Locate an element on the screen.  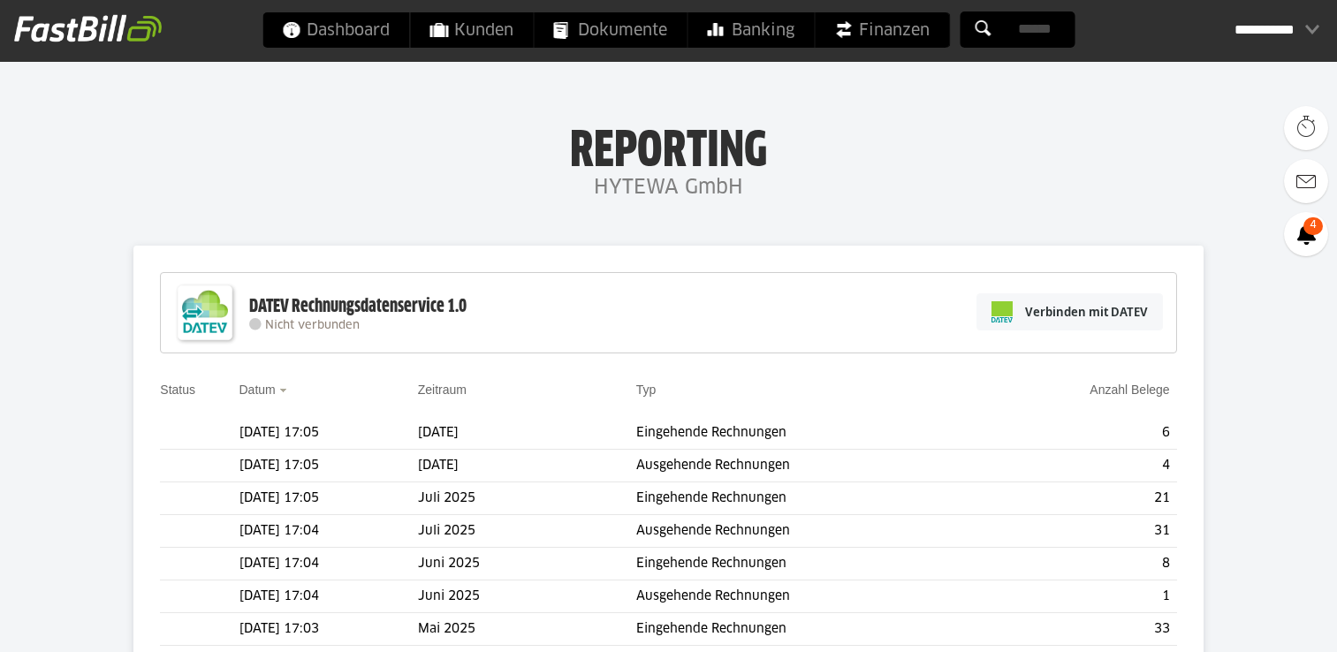
a: Dokumente is located at coordinates (610, 30).